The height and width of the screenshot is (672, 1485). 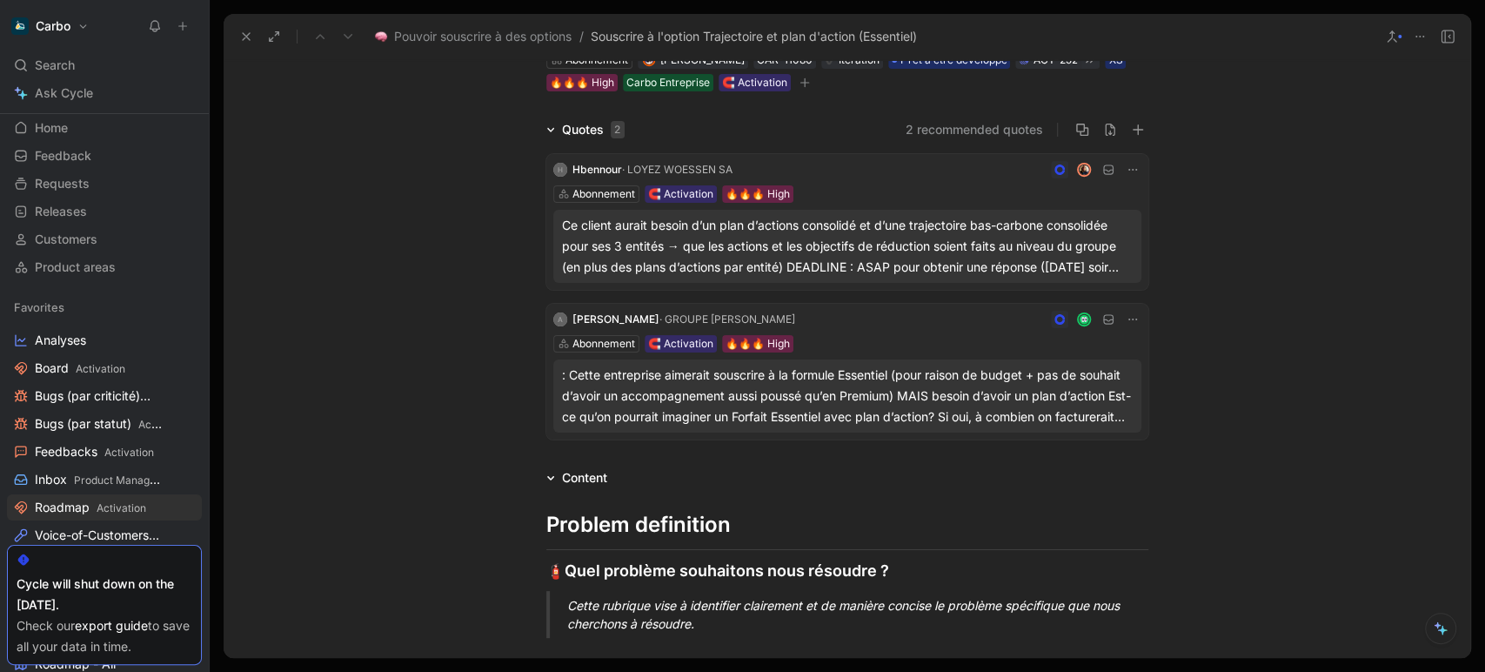 What do you see at coordinates (593, 130) in the screenshot?
I see `div: Quotes` at bounding box center [593, 130].